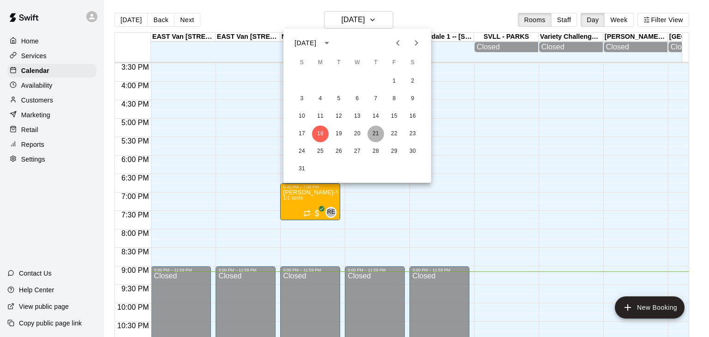 The height and width of the screenshot is (337, 709). Describe the element at coordinates (376, 99) in the screenshot. I see `button: 7` at that location.